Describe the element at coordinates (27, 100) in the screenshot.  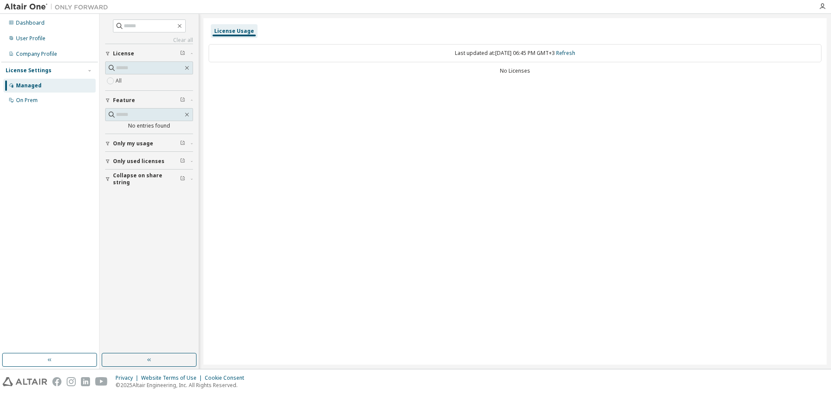
I see `div: On Prem` at that location.